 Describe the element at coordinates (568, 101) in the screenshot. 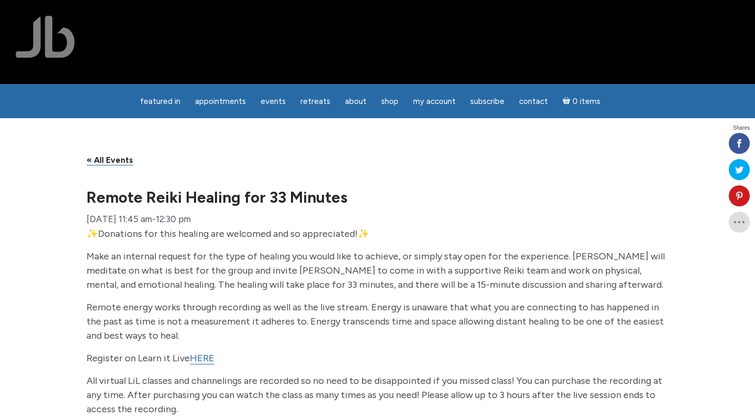

I see `i: Cart` at that location.